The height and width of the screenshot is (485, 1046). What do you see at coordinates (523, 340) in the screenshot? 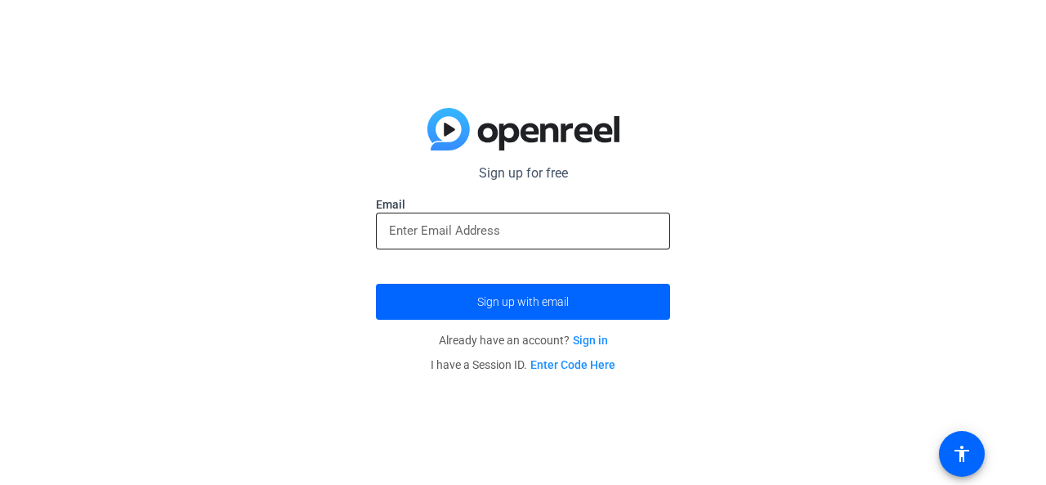
I see `span: Already have an account?` at bounding box center [523, 340].